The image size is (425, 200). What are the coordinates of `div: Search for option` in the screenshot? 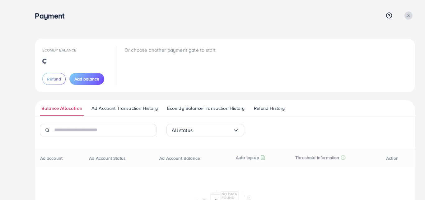 It's located at (206, 130).